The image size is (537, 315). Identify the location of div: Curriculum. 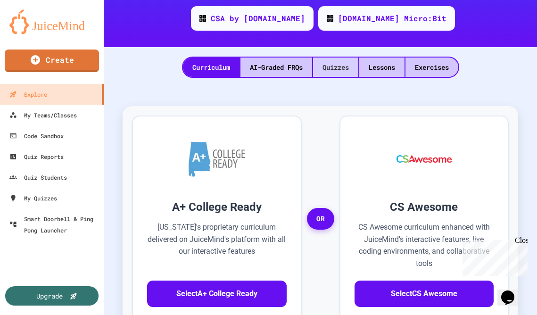
(211, 67).